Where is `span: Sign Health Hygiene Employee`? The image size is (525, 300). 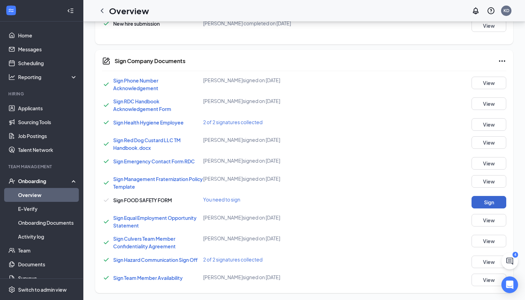
span: Sign Health Hygiene Employee is located at coordinates (148, 123).